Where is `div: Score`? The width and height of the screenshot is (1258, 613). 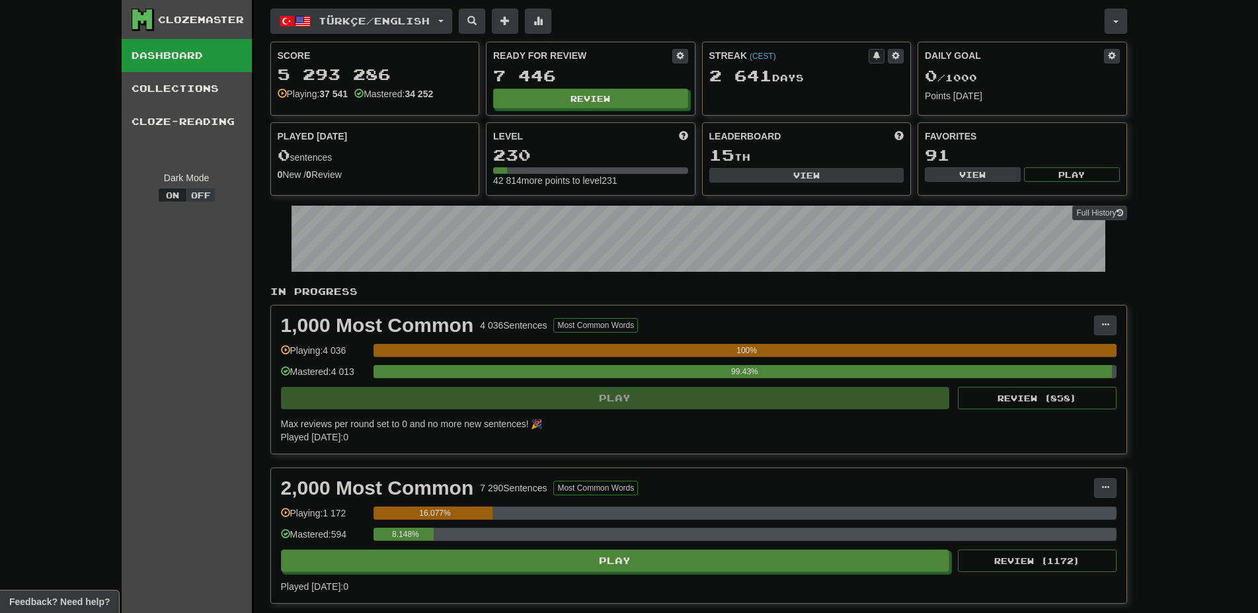
div: Score is located at coordinates (375, 56).